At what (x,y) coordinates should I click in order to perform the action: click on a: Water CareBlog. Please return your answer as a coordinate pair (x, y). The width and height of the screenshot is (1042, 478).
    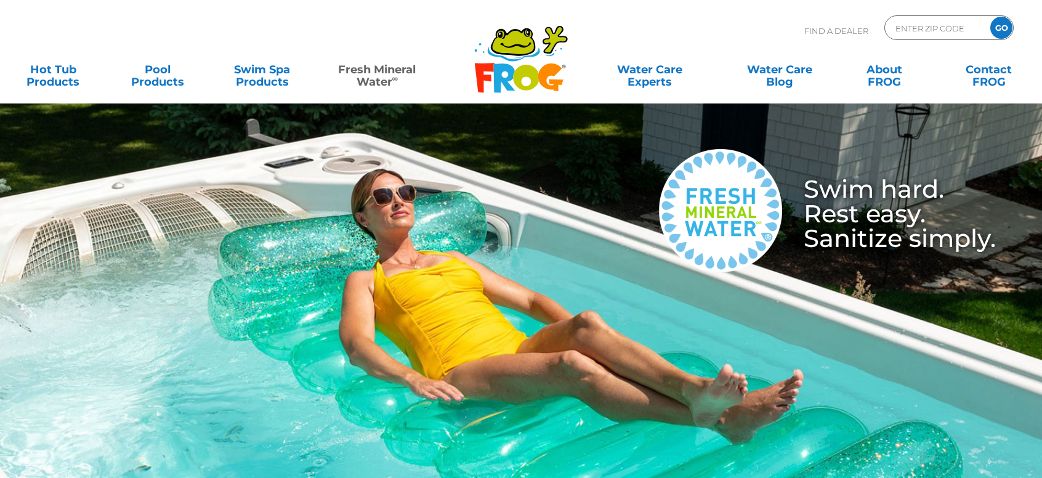
    Looking at the image, I should click on (780, 70).